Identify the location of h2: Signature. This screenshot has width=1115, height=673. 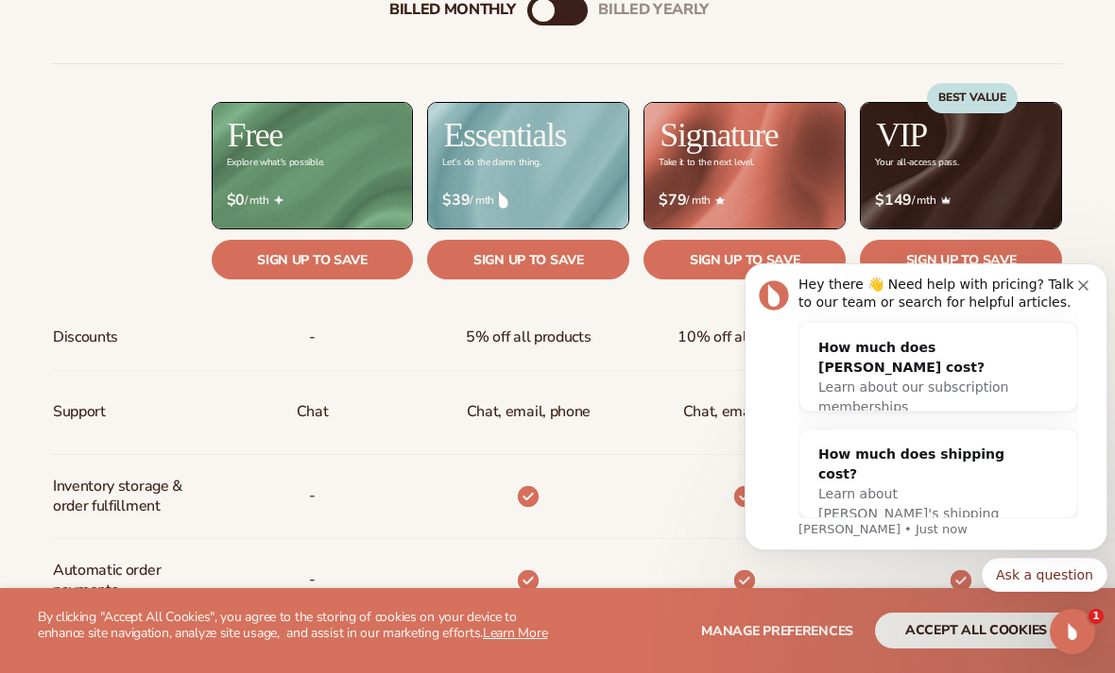
(718, 135).